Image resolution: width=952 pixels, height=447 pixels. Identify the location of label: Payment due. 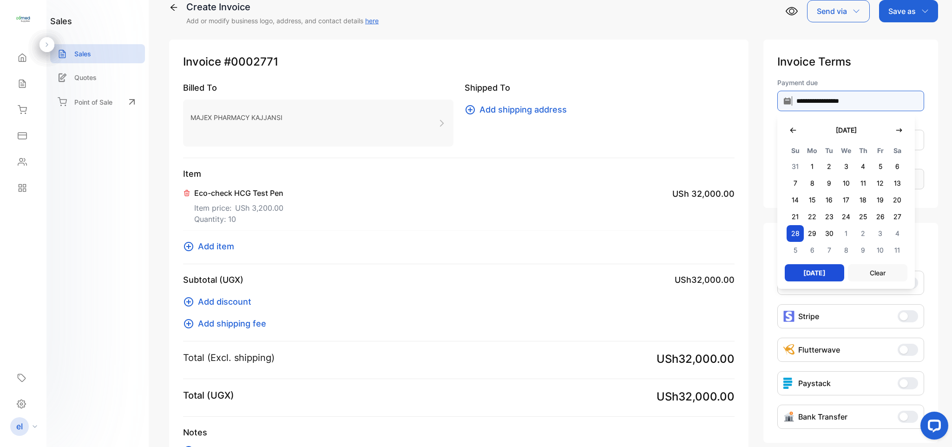
(851, 82).